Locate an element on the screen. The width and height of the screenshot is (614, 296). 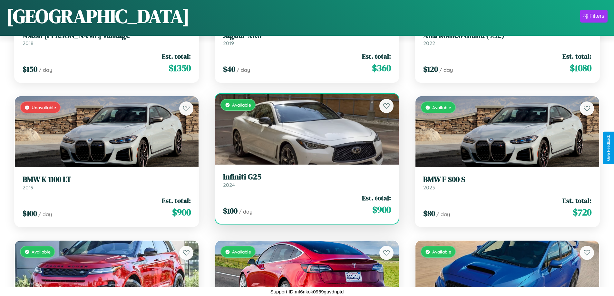
button: Filters is located at coordinates (593, 16).